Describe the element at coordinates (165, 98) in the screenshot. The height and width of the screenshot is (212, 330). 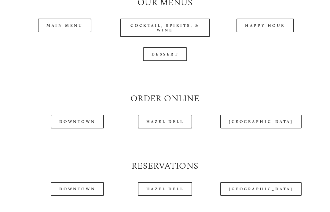
I see `h2: Order Online` at that location.